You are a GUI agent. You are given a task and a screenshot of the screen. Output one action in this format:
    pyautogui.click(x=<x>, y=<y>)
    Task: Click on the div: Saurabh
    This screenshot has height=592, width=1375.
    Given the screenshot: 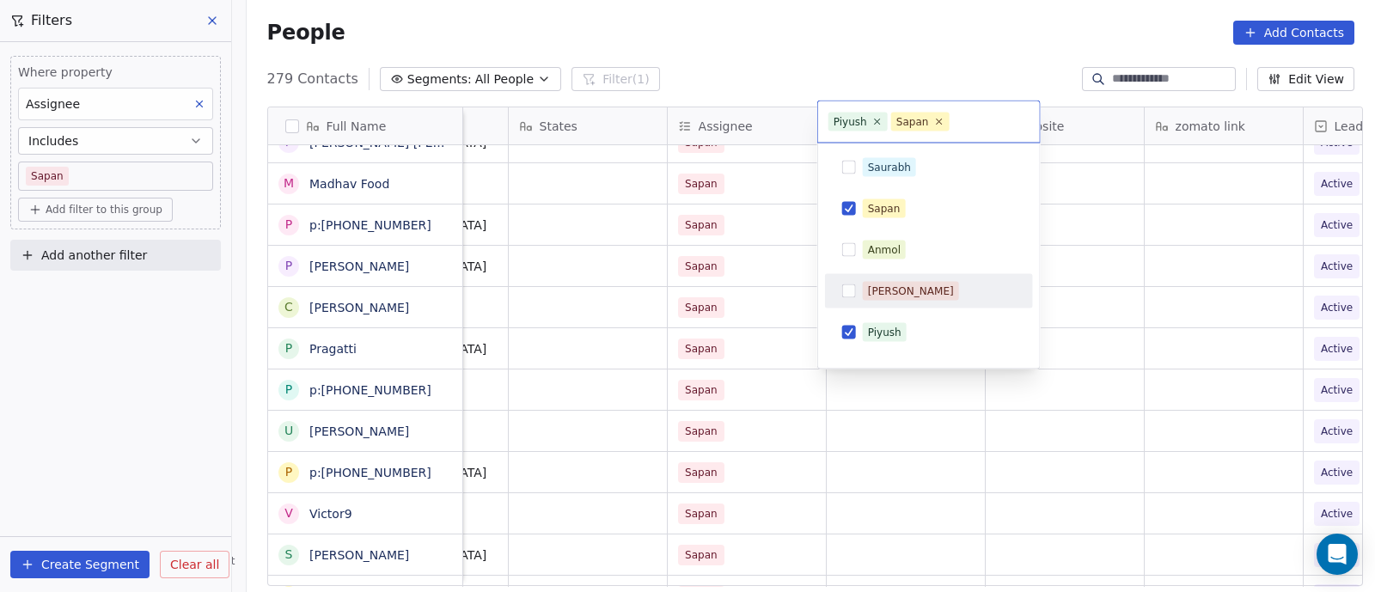 What is the action you would take?
    pyautogui.click(x=890, y=168)
    